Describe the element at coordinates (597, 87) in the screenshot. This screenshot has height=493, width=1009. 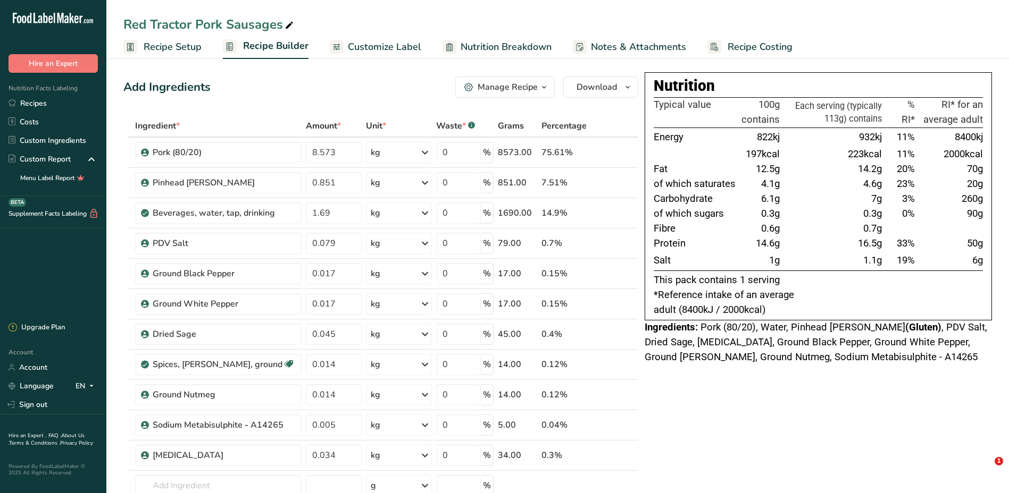
I see `span: Download` at that location.